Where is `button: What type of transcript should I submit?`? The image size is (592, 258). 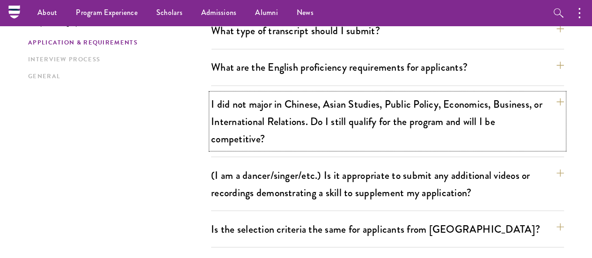 button: What type of transcript should I submit? is located at coordinates (387, 30).